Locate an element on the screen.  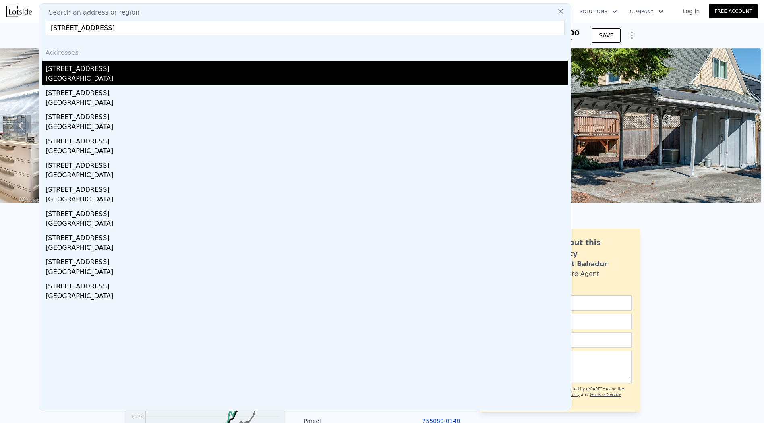
a: Log In is located at coordinates (691, 11).